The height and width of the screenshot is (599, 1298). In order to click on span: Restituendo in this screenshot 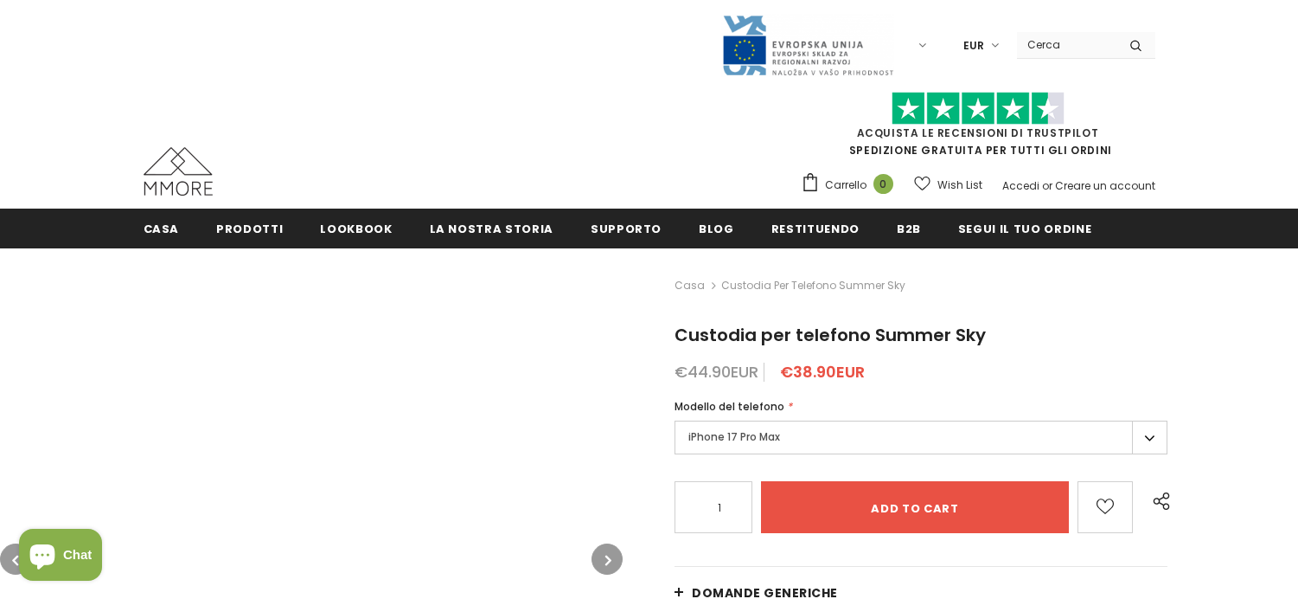, I will do `click(816, 228)`.